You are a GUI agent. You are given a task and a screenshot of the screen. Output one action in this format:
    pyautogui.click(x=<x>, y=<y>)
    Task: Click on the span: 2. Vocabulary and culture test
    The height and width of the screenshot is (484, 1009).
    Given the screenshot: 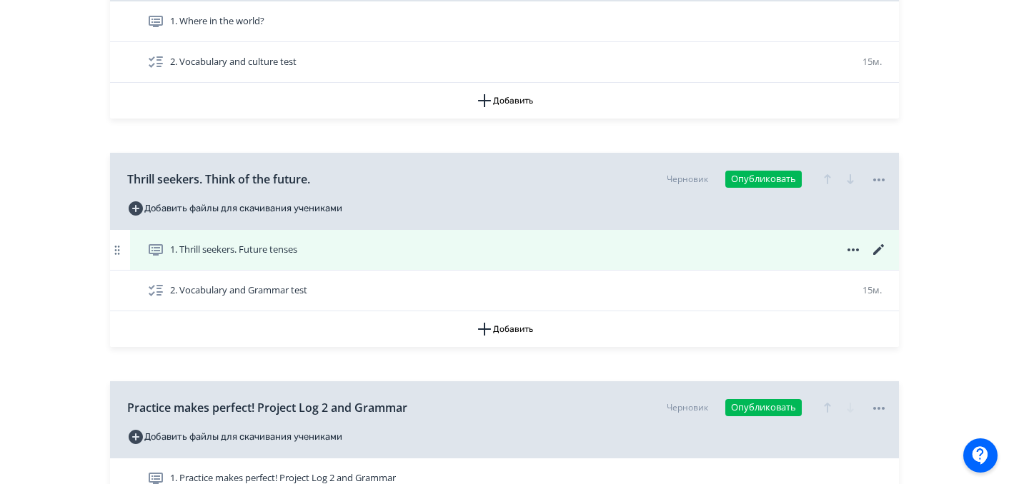 What is the action you would take?
    pyautogui.click(x=233, y=62)
    